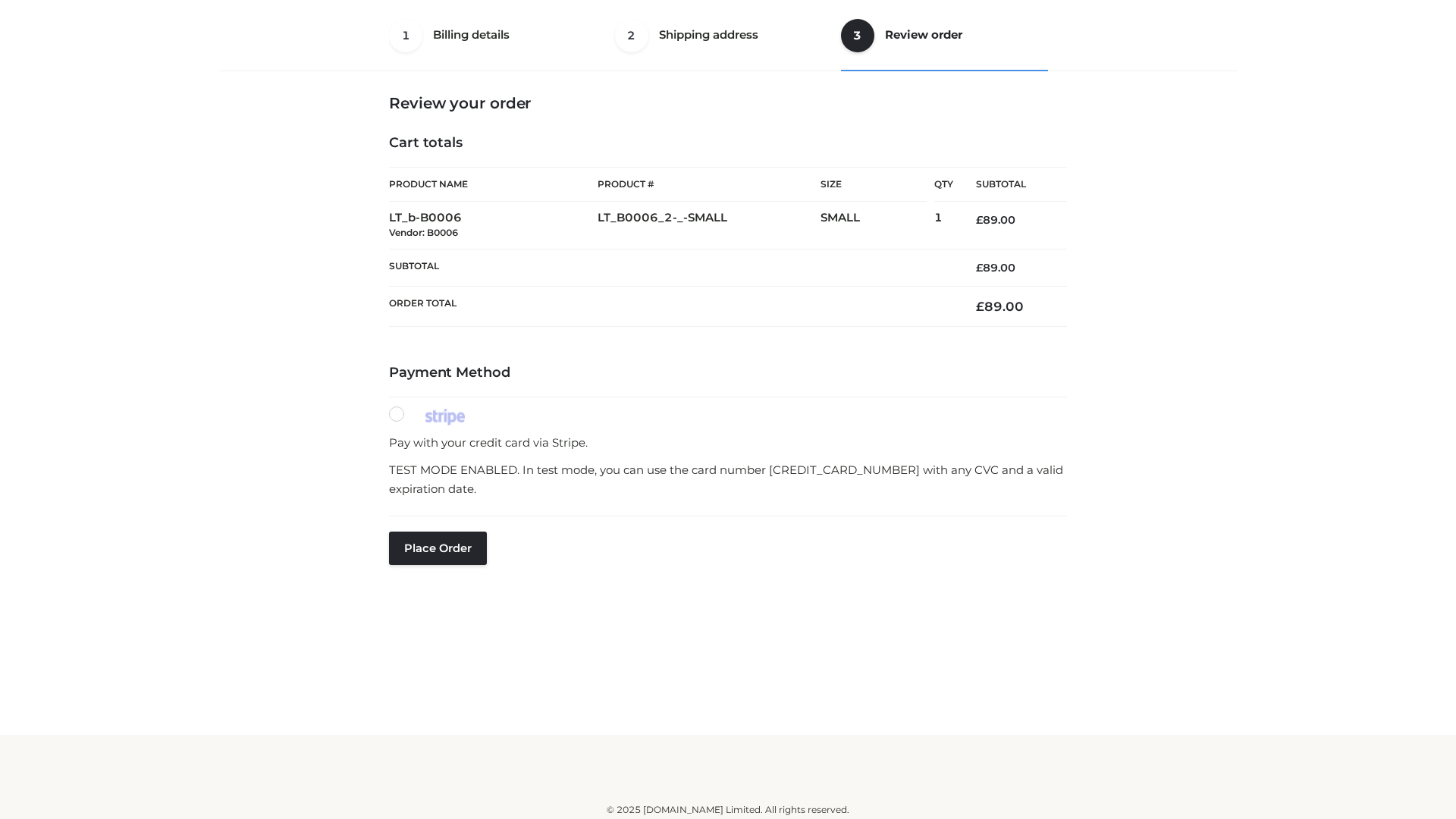  Describe the element at coordinates (671, 307) in the screenshot. I see `th: Order Total` at that location.